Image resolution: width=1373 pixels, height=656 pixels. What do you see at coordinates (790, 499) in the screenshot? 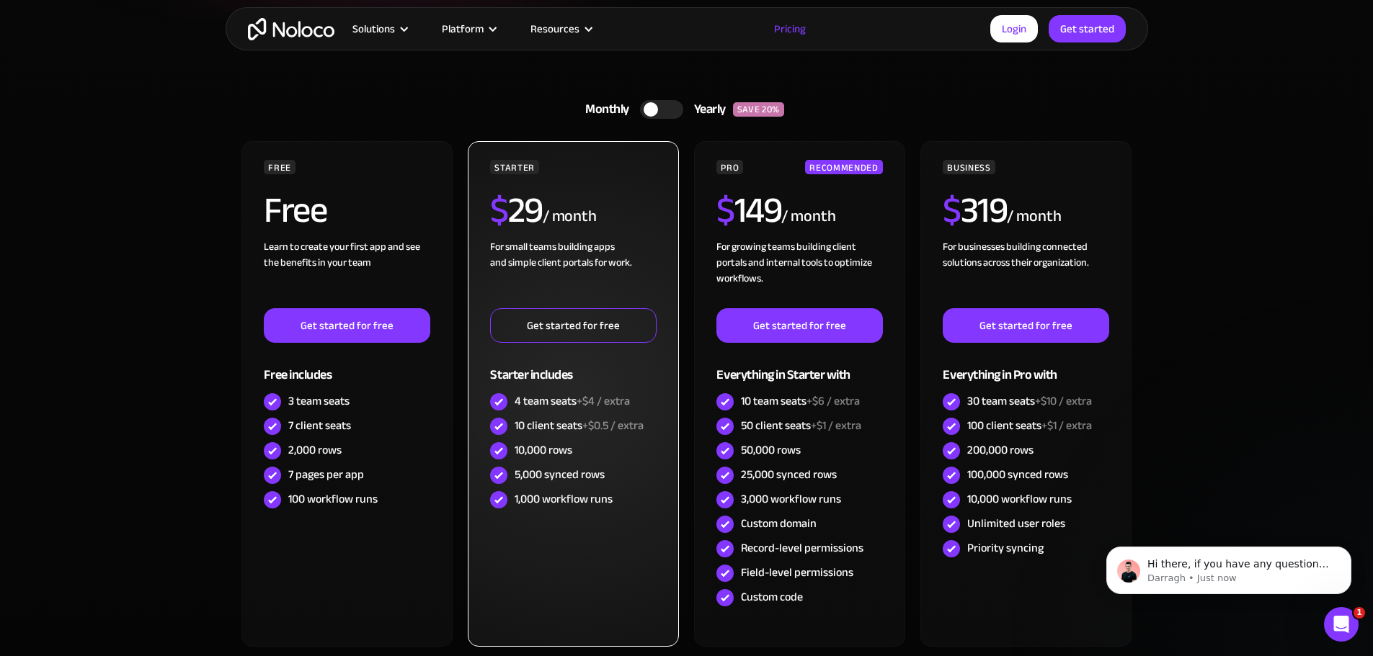
I see `div: 3,000 workflow runs` at bounding box center [790, 499].